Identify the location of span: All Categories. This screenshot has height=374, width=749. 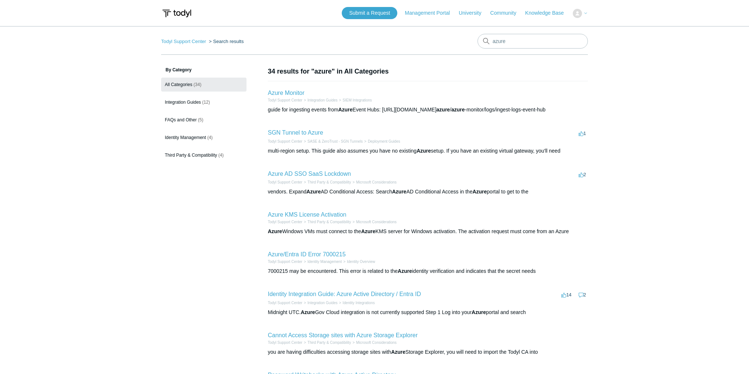
(178, 85).